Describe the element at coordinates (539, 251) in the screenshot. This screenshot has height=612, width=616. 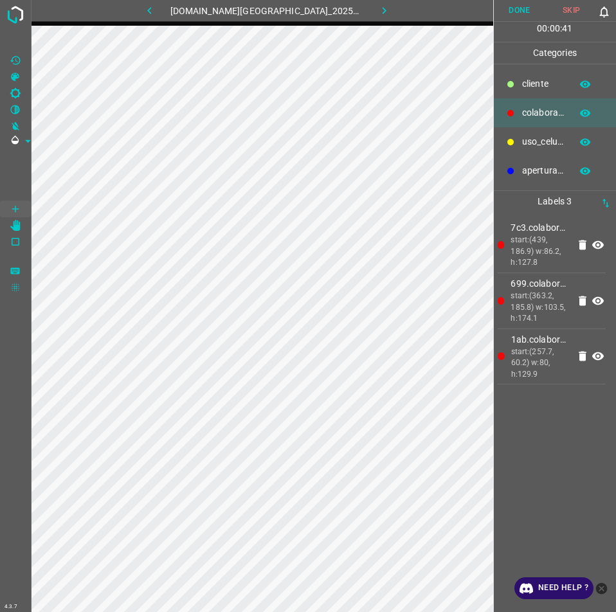
I see `div: start:(439, 186.9) w:86.2, h:127.8` at that location.